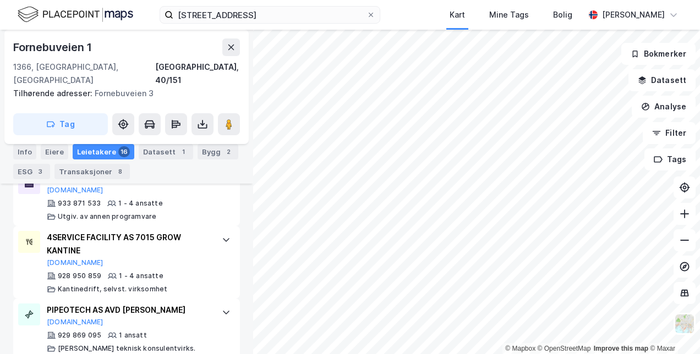  I want to click on a: Improve this map, so click(621, 349).